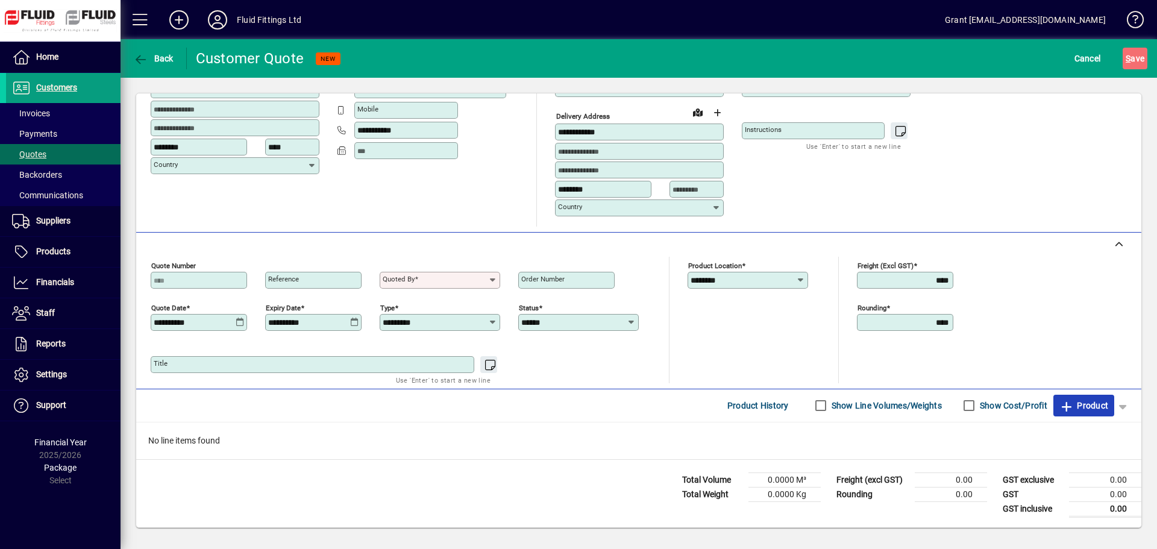  Describe the element at coordinates (1084, 406) in the screenshot. I see `span: Product` at that location.